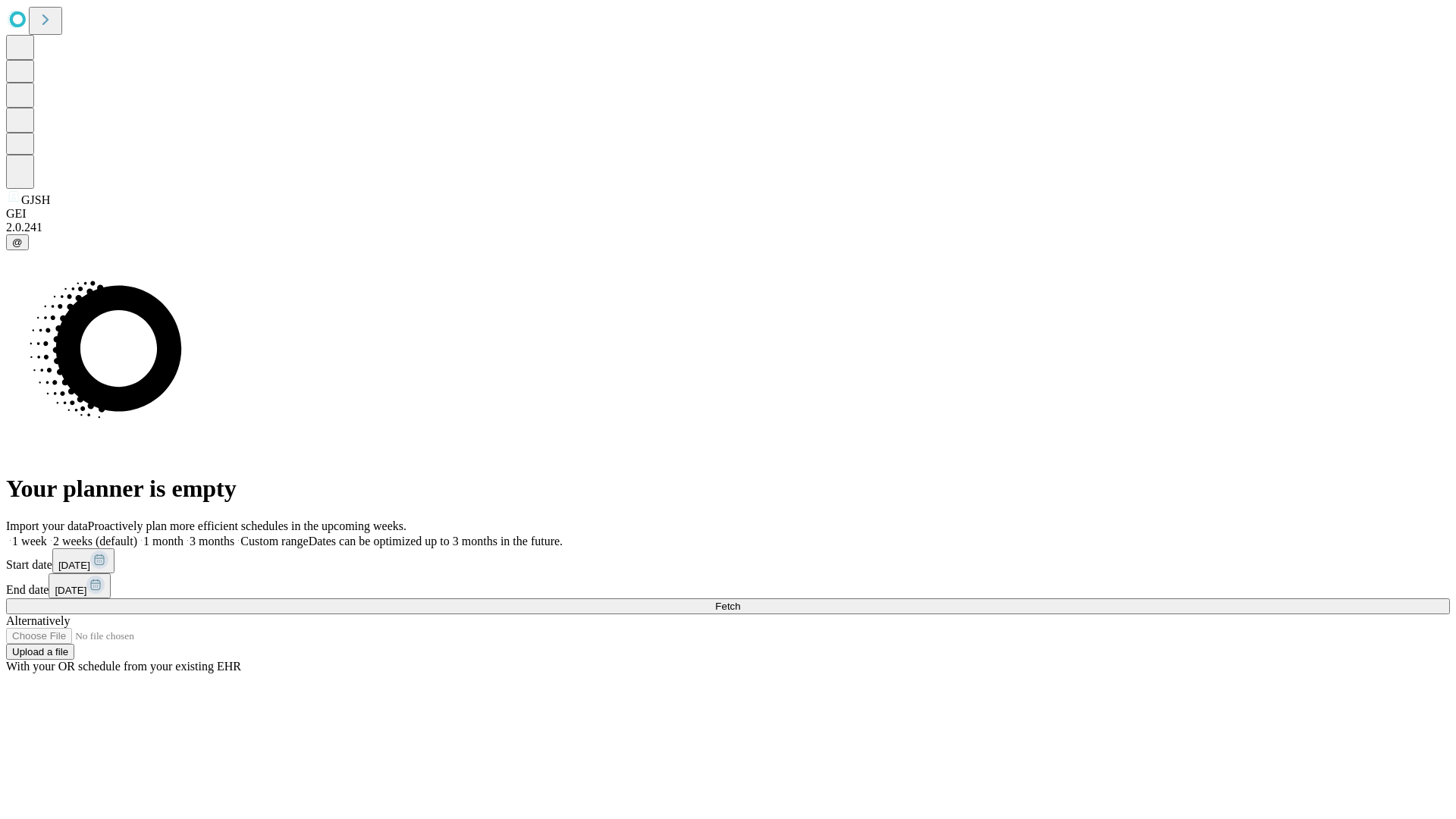 This screenshot has width=1456, height=819. What do you see at coordinates (728, 606) in the screenshot?
I see `span: Fetch` at bounding box center [728, 606].